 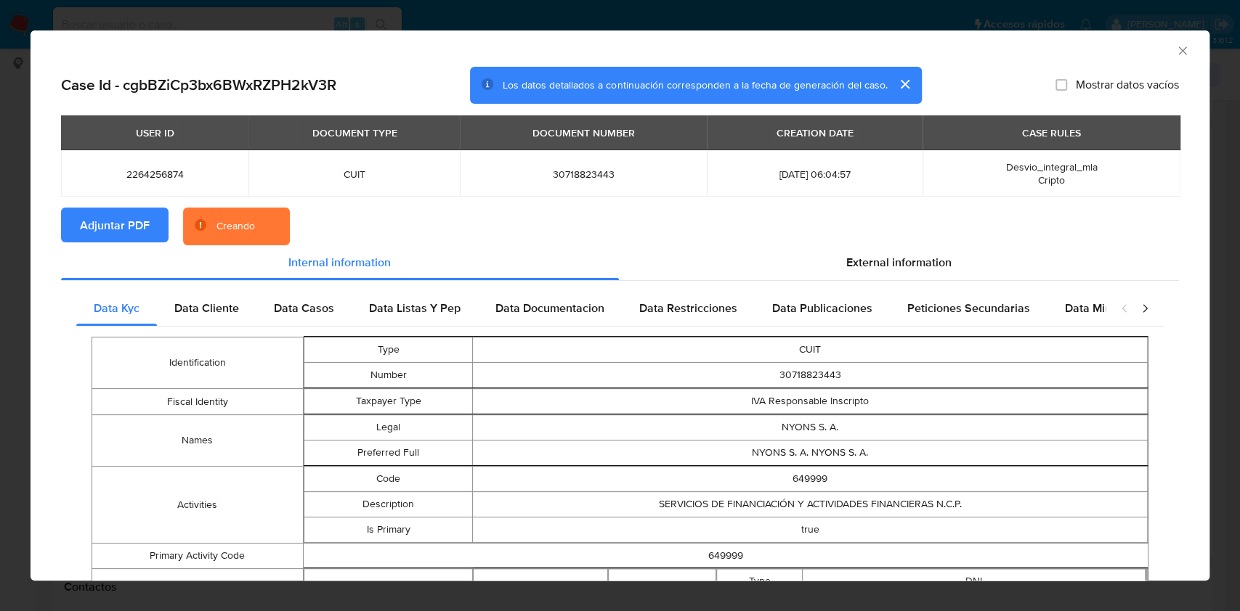 I want to click on div: Creando, so click(x=235, y=227).